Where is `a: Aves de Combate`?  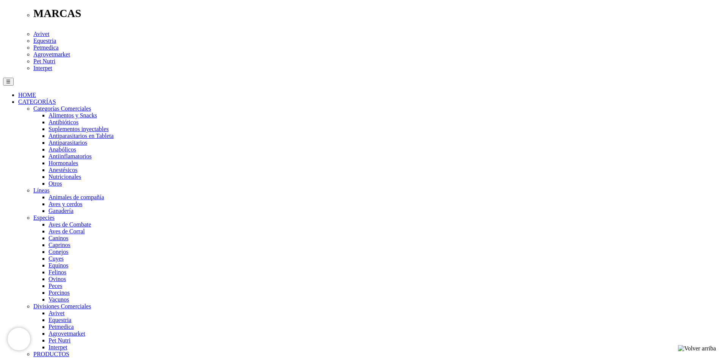 a: Aves de Combate is located at coordinates (70, 224).